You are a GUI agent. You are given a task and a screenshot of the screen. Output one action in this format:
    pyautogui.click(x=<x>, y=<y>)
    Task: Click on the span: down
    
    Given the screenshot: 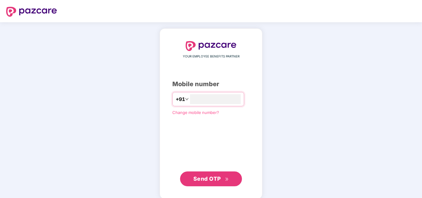 What is the action you would take?
    pyautogui.click(x=187, y=99)
    